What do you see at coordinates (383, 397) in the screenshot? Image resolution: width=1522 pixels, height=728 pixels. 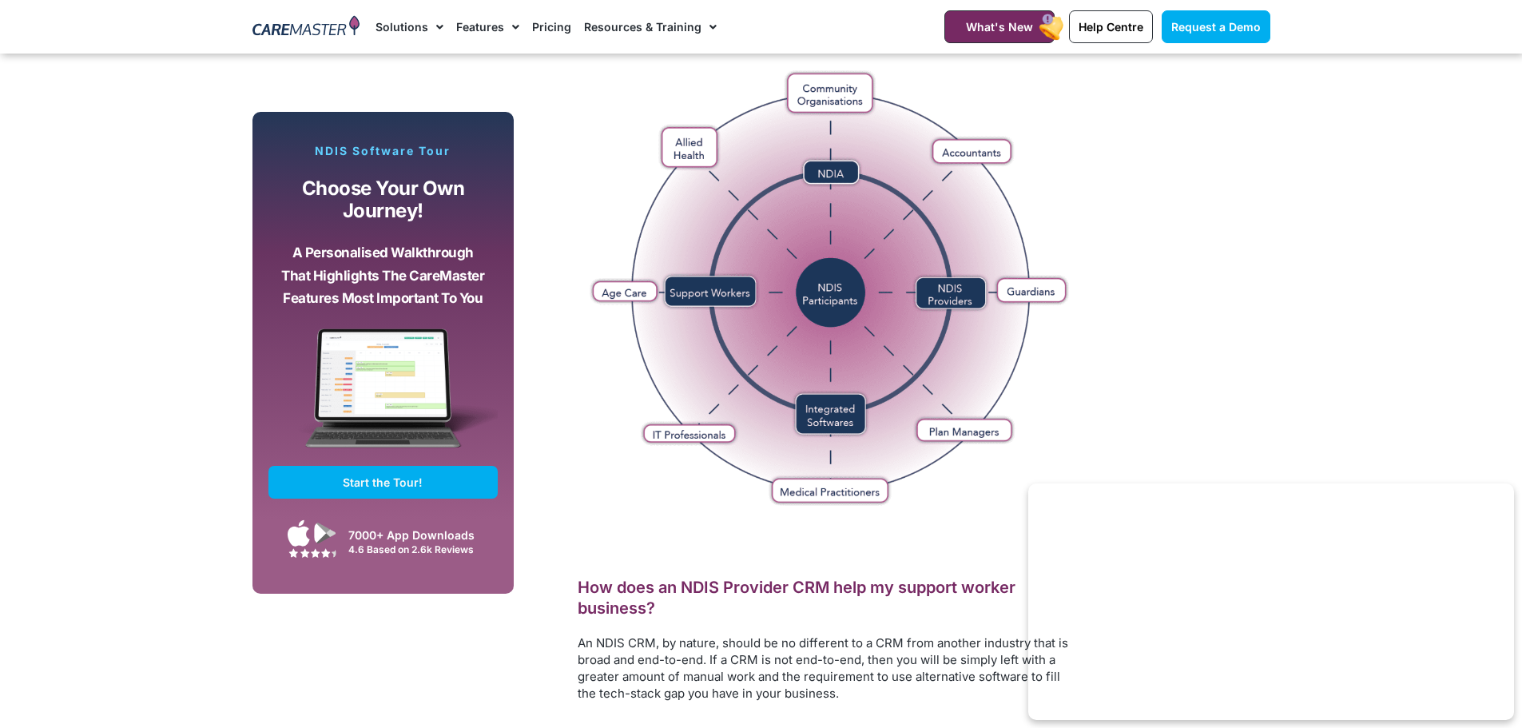 I see `img: CareMaster Software Mockup on Screen` at bounding box center [383, 397].